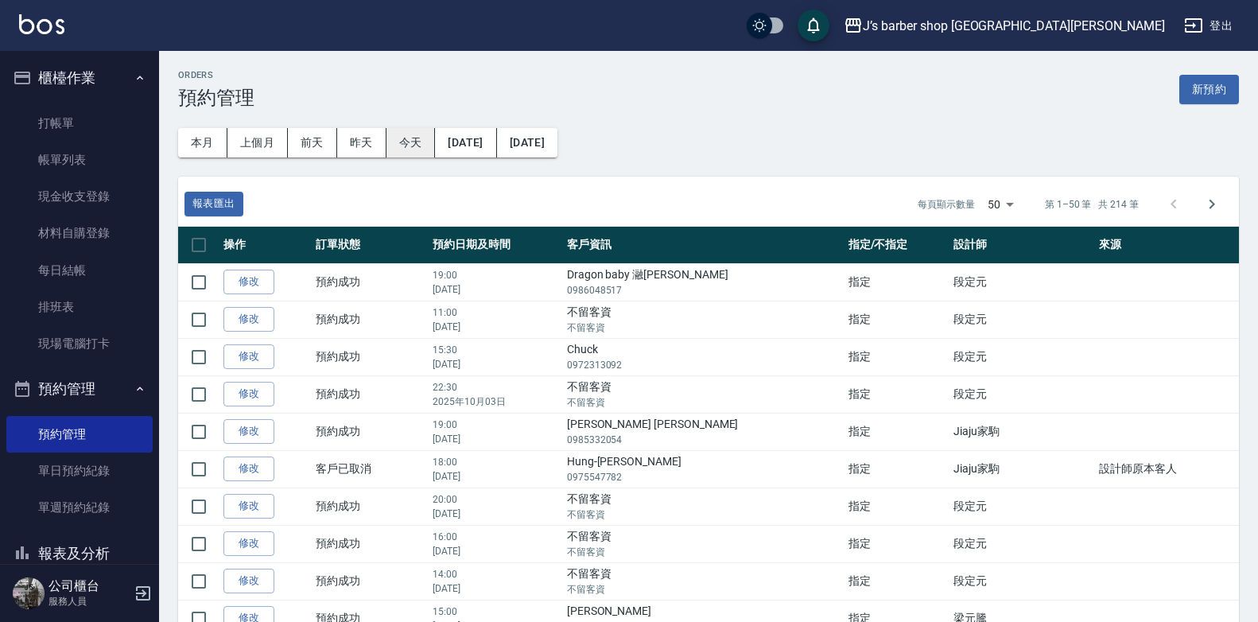 The height and width of the screenshot is (622, 1258). What do you see at coordinates (79, 553) in the screenshot?
I see `button: 報表及分析` at bounding box center [79, 553].